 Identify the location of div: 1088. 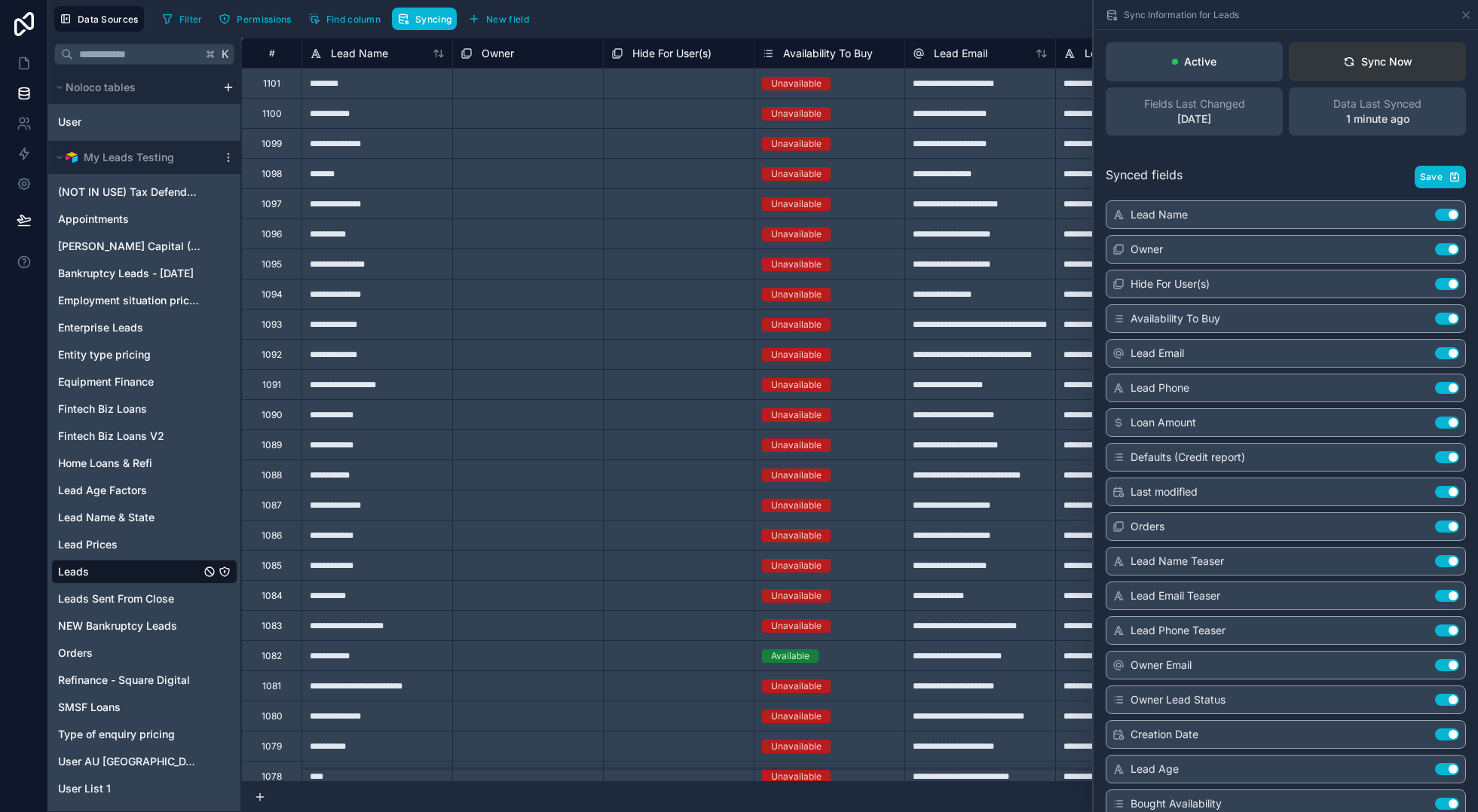
(271, 475).